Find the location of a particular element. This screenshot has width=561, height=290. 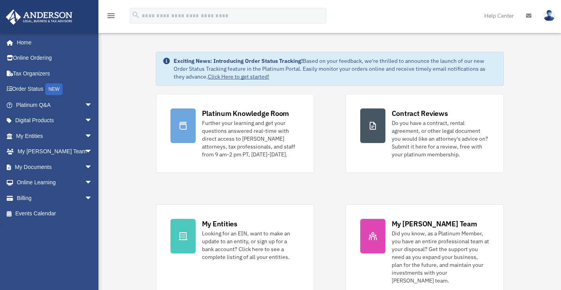

a: Online Ordering is located at coordinates (55, 58).